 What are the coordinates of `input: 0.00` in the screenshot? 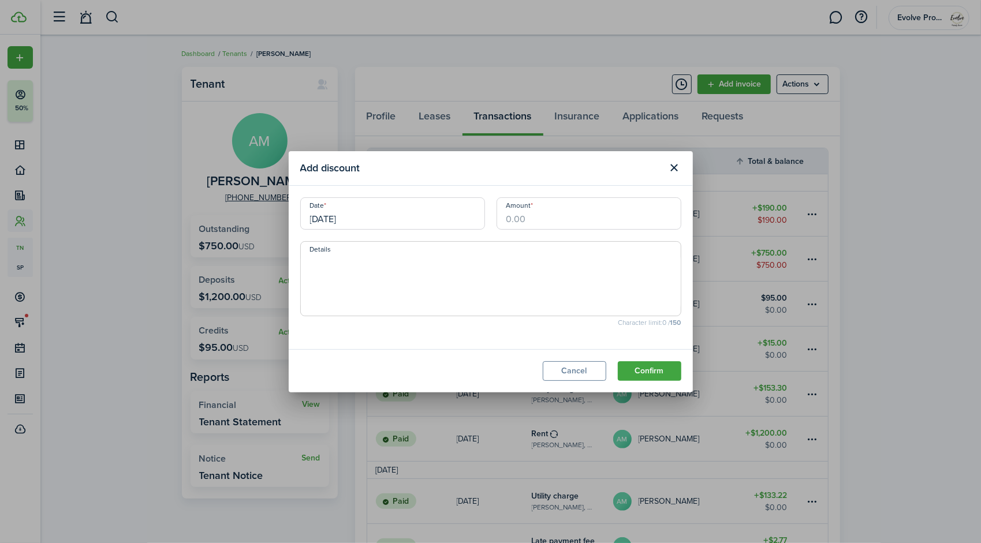 It's located at (589, 214).